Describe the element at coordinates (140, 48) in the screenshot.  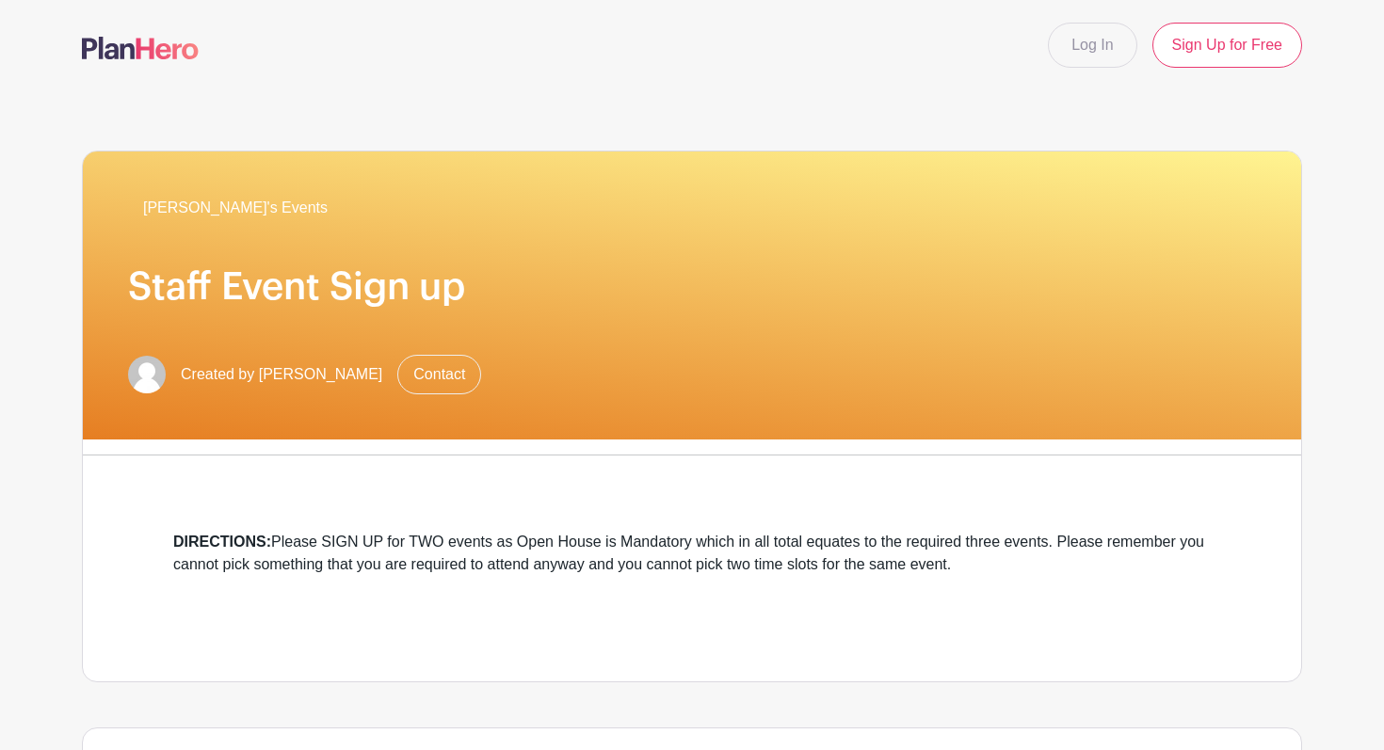
I see `img: logo-507f7623f17ff9eddc593b1ce0a138ce2505c220e1c5a4e2b4648c50719b7d32.svg` at that location.